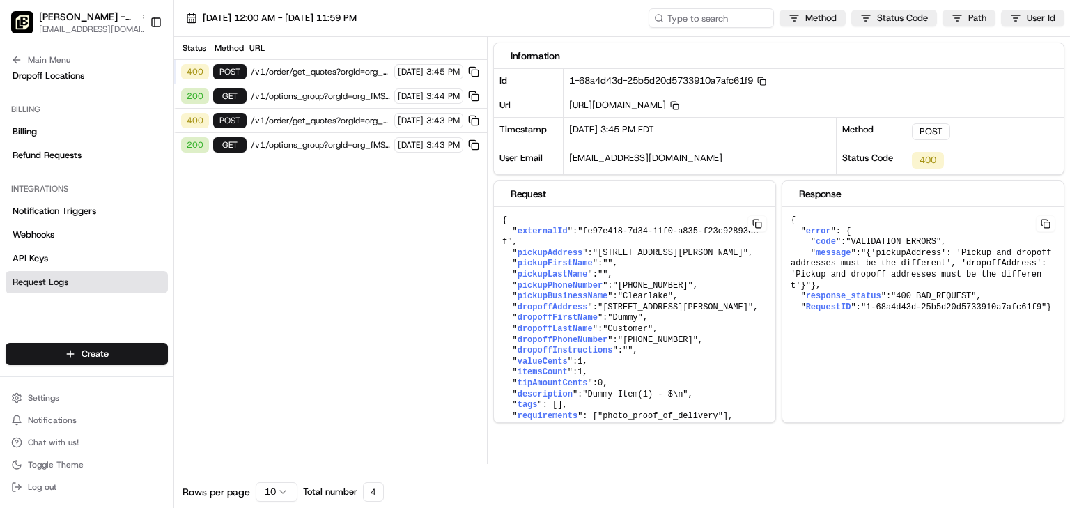  I want to click on a: Webhooks, so click(86, 235).